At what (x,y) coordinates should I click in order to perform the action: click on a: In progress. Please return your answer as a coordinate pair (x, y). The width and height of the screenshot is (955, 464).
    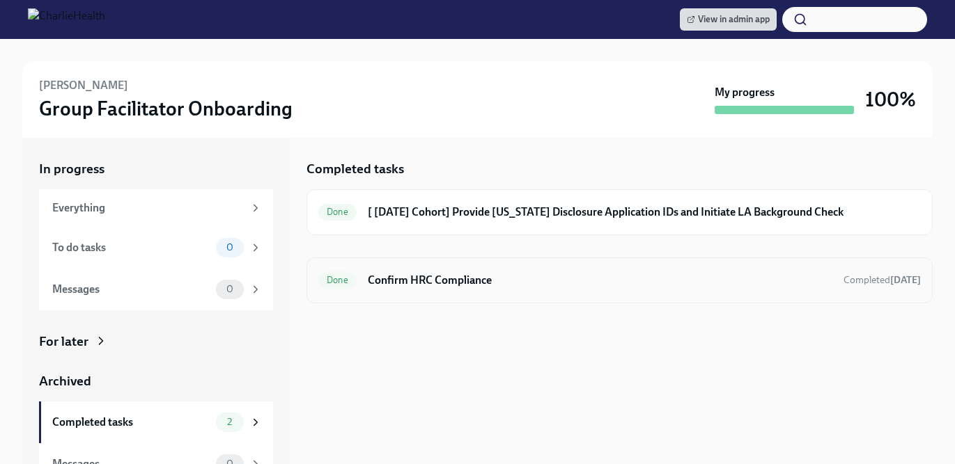
    Looking at the image, I should click on (156, 169).